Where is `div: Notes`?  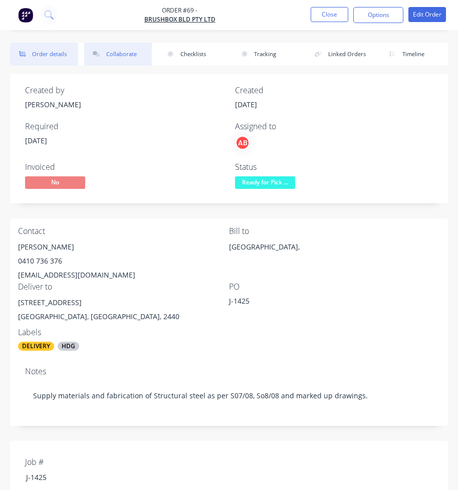
div: Notes is located at coordinates (229, 371).